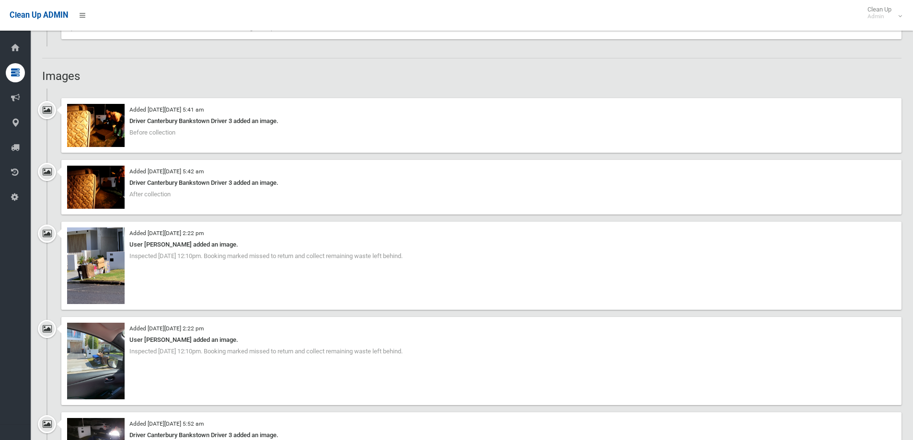  I want to click on span: After collection, so click(150, 194).